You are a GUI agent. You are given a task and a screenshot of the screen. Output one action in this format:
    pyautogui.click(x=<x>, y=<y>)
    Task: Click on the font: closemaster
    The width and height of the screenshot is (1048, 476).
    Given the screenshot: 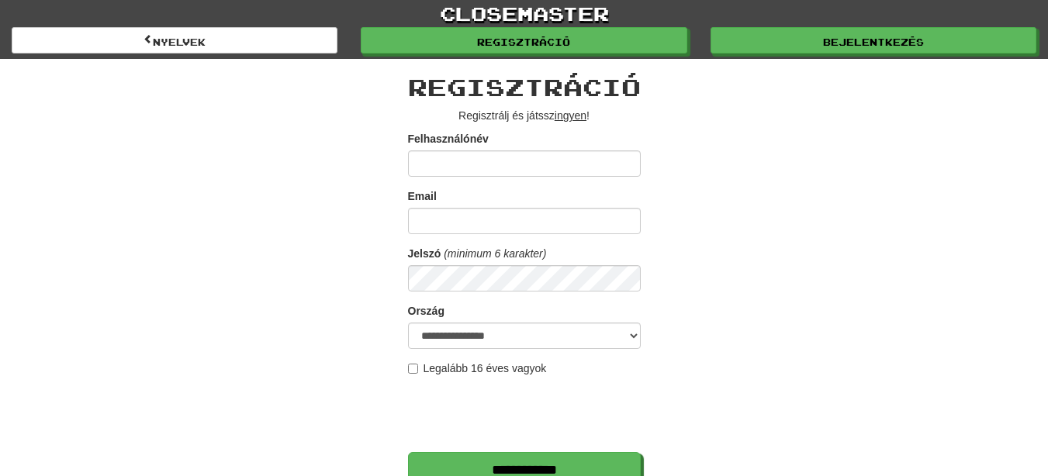 What is the action you would take?
    pyautogui.click(x=524, y=13)
    